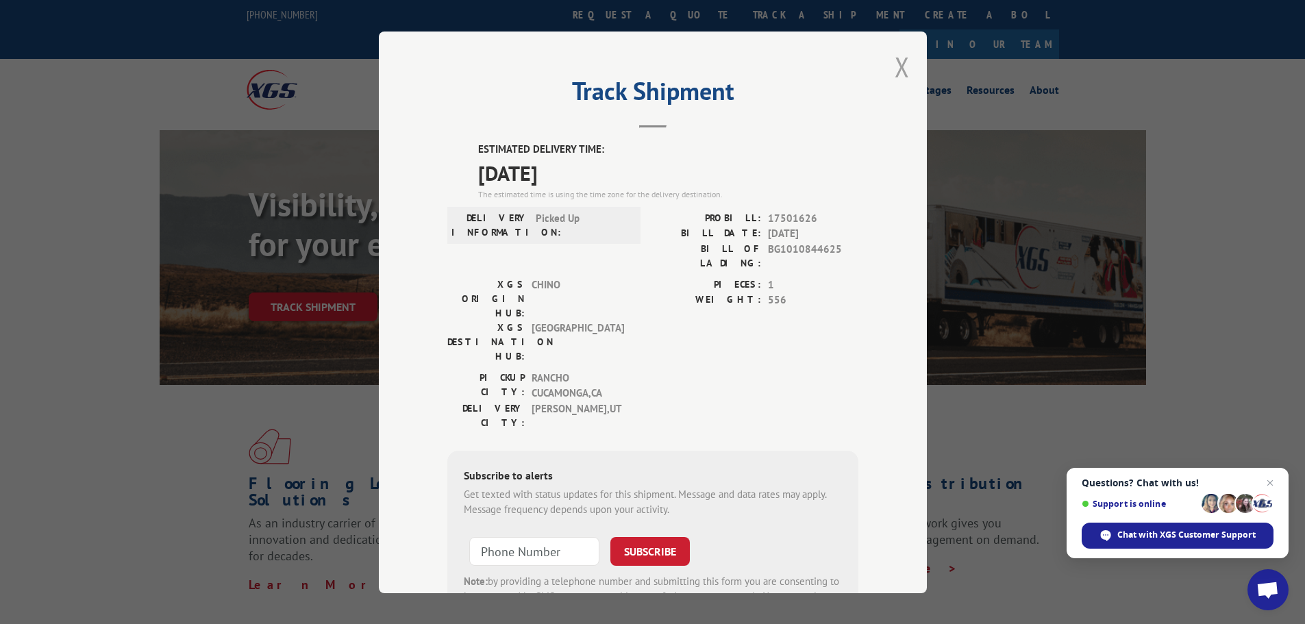 The width and height of the screenshot is (1305, 624). Describe the element at coordinates (490, 225) in the screenshot. I see `label: DELIVERY INFORMATION:` at that location.